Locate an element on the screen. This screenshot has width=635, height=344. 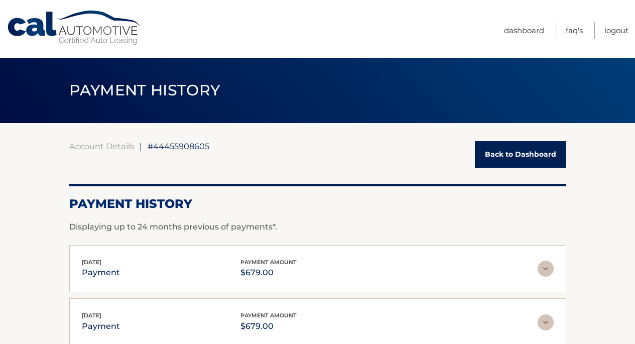
span: PAYMENT HISTORY is located at coordinates (145, 90).